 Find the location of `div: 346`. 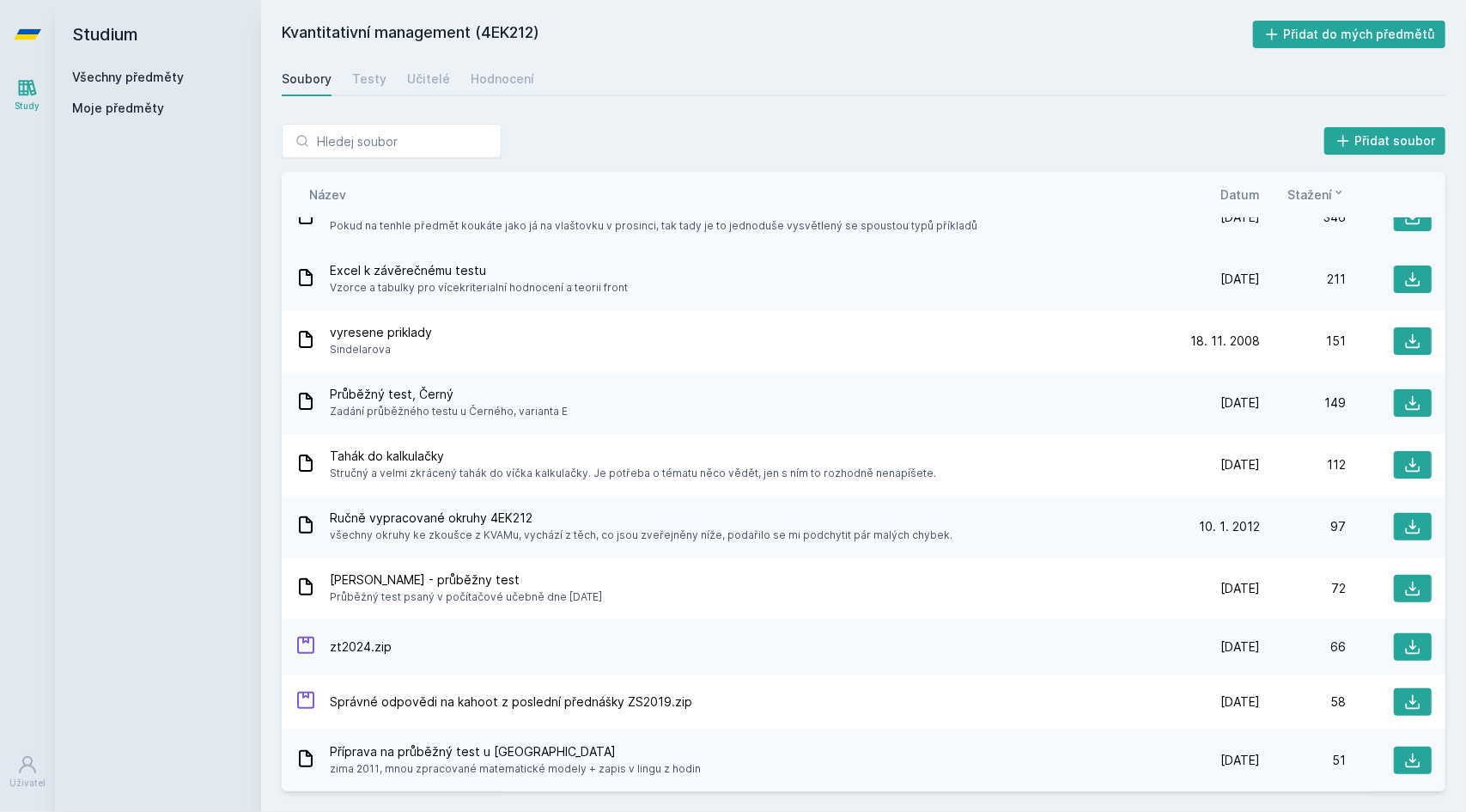

div: 346 is located at coordinates (1303, 217).